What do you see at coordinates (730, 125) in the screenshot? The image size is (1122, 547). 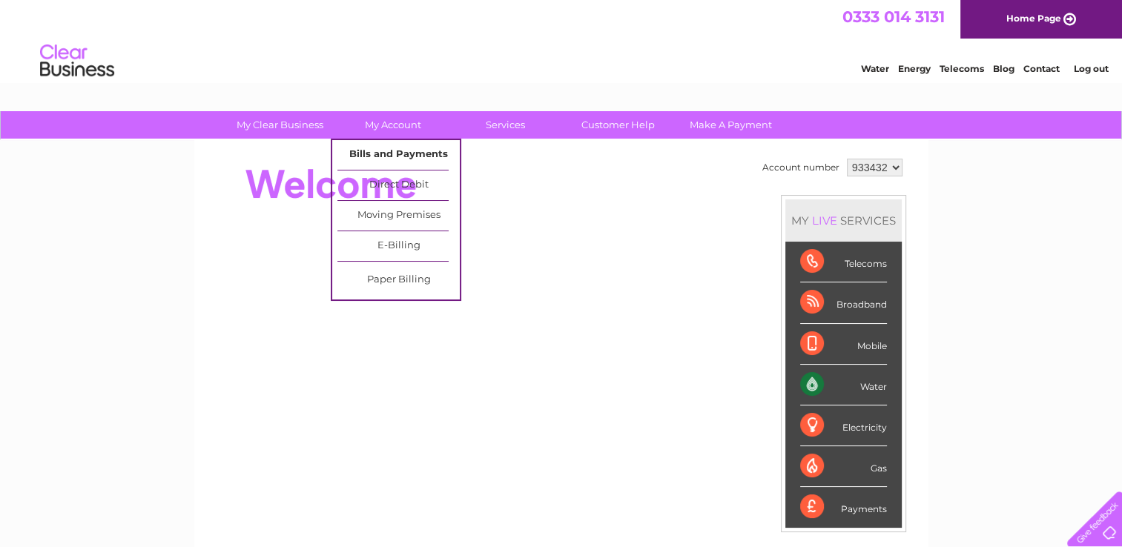 I see `a: Make A Payment` at bounding box center [730, 125].